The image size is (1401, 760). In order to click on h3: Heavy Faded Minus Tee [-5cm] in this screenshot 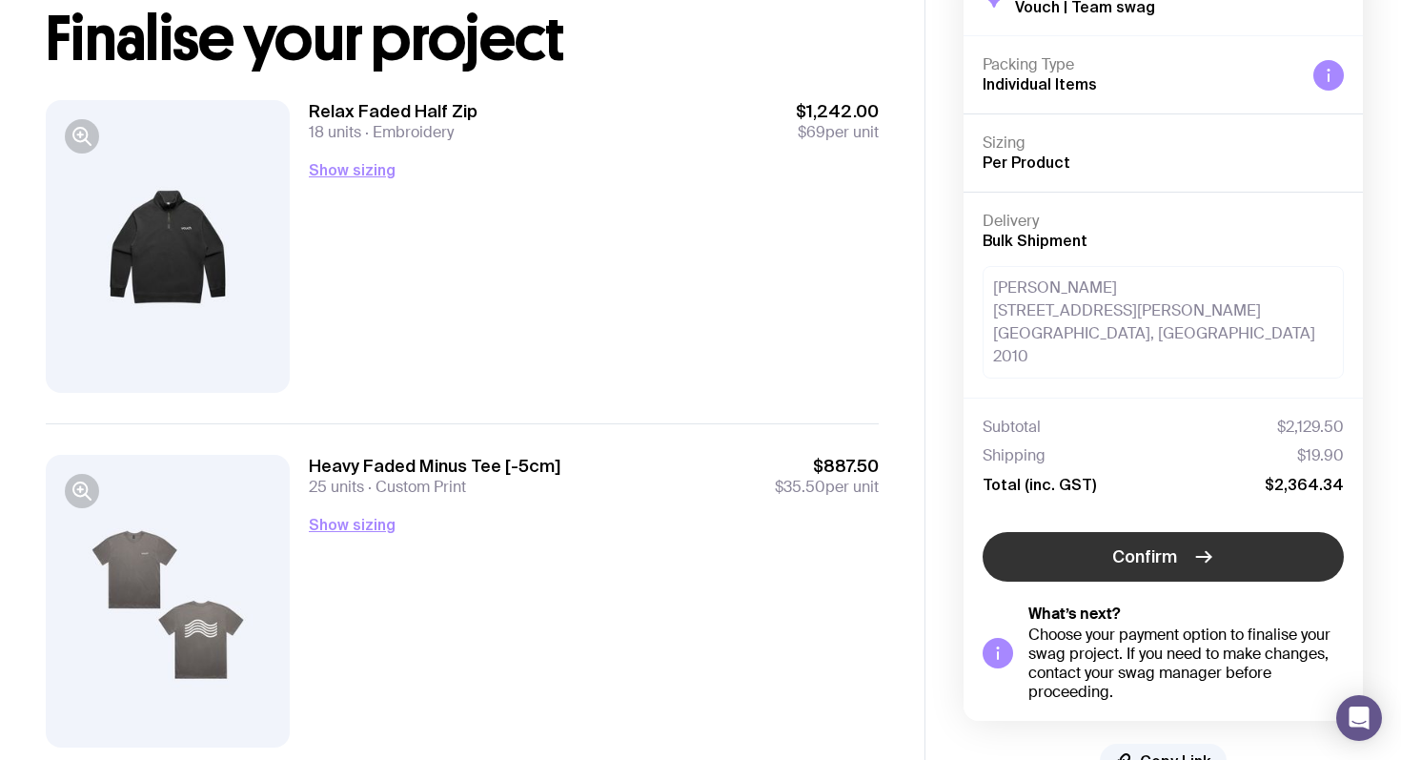, I will do `click(435, 466)`.